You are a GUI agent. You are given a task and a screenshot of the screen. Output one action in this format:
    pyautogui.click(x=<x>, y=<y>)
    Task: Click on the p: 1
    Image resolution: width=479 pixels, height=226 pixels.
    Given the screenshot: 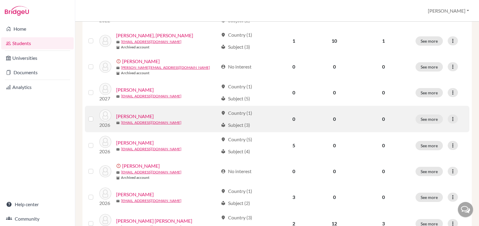 What is the action you would take?
    pyautogui.click(x=383, y=41)
    